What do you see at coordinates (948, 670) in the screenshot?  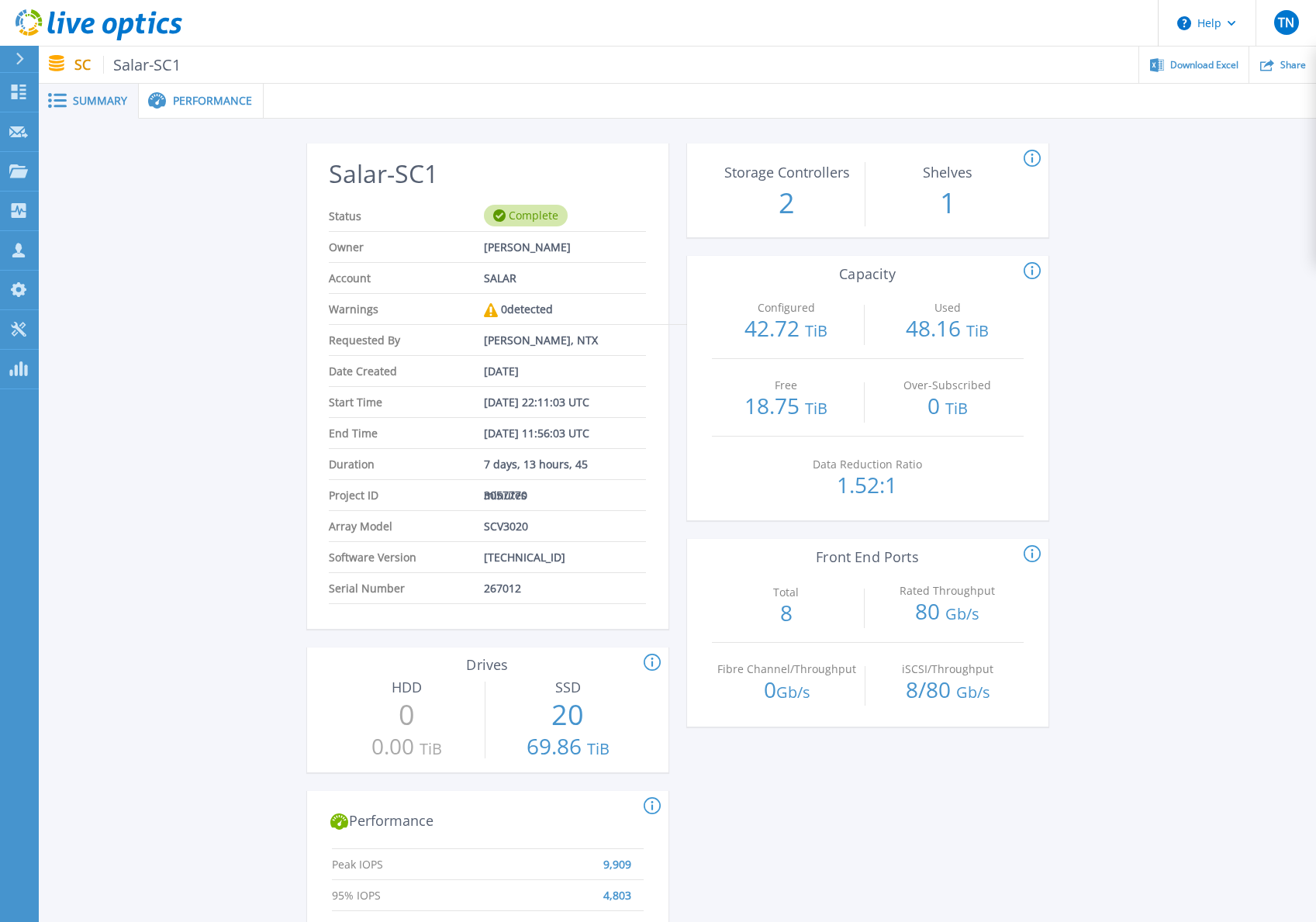 I see `p: iSCSI/Throughput` at bounding box center [948, 670].